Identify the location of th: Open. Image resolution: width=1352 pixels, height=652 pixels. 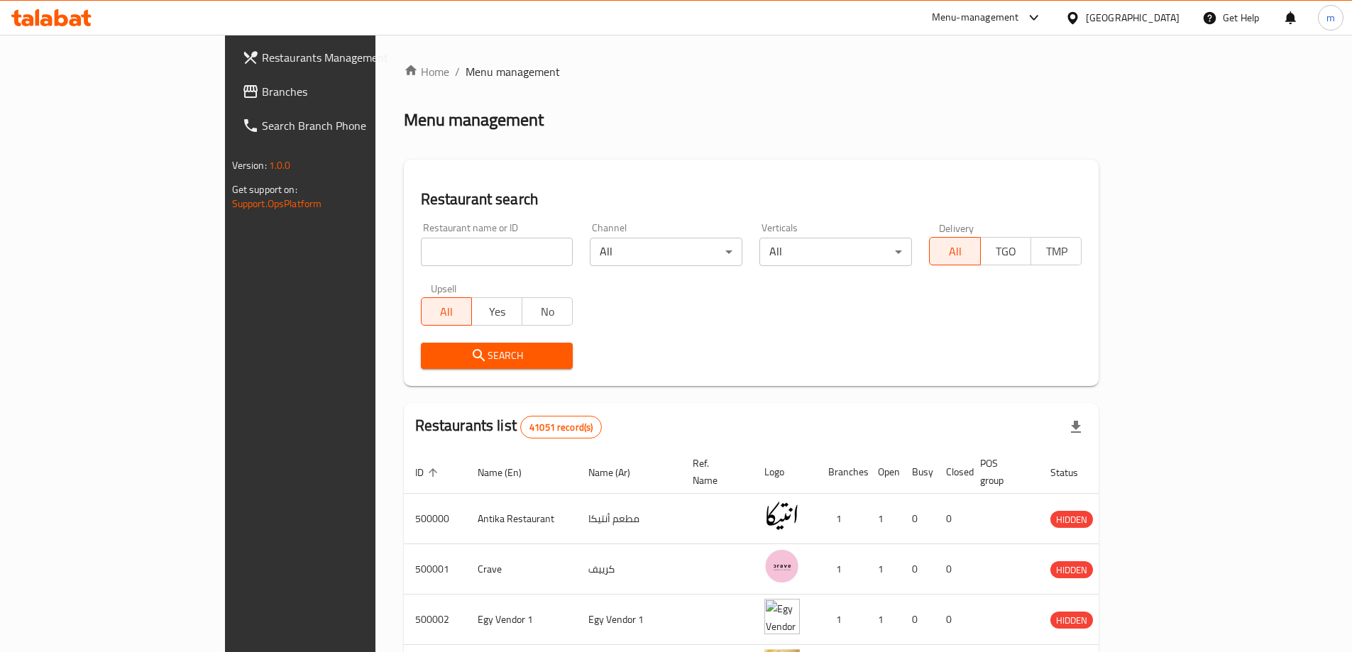
(883, 472).